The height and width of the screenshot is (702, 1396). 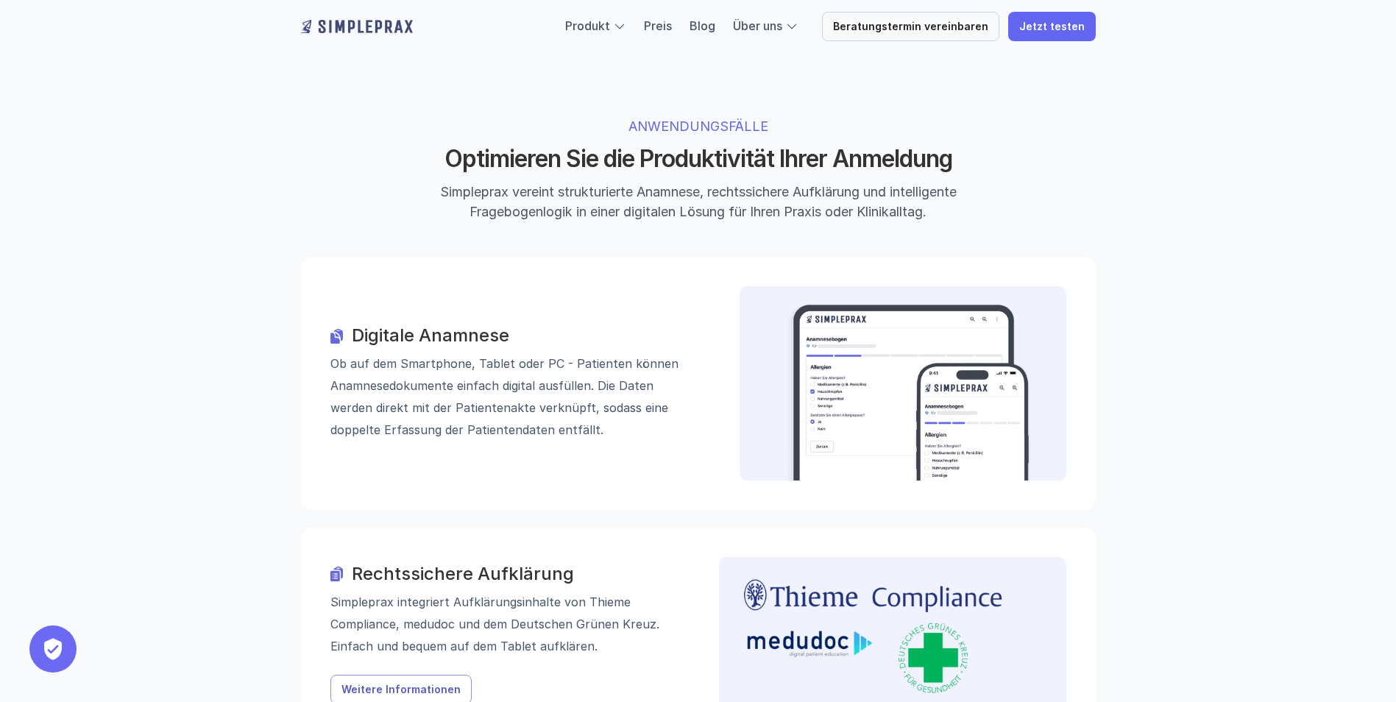 What do you see at coordinates (514, 574) in the screenshot?
I see `h3: Rechtssichere Aufklärung` at bounding box center [514, 574].